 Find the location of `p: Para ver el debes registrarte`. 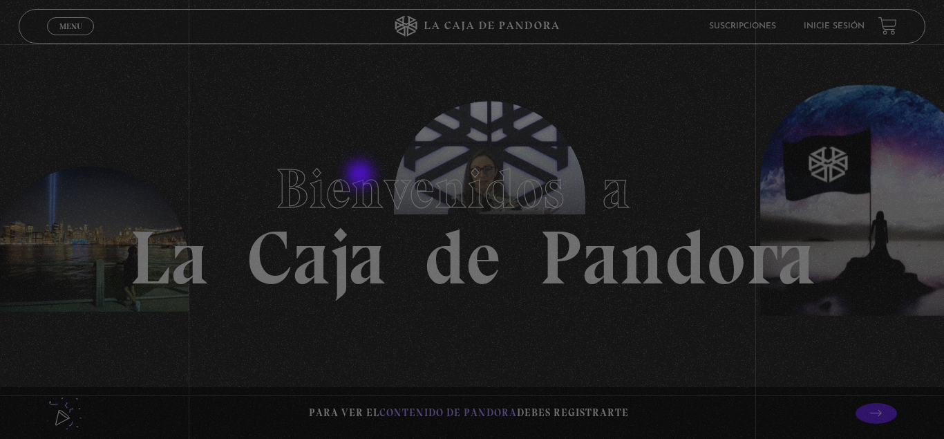

p: Para ver el debes registrarte is located at coordinates (469, 413).